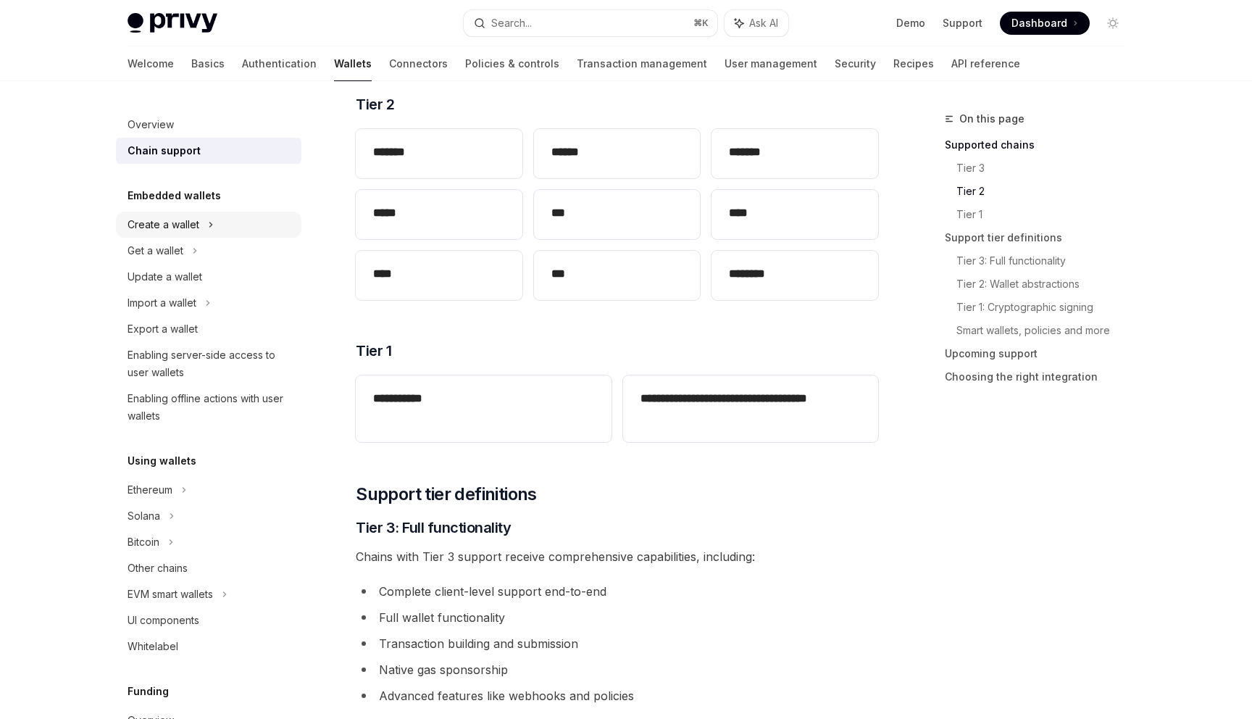  What do you see at coordinates (279, 64) in the screenshot?
I see `a: Authentication` at bounding box center [279, 64].